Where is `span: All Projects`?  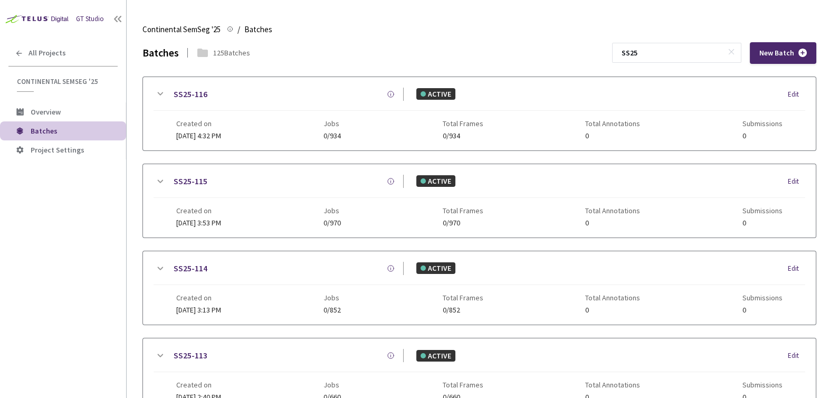
span: All Projects is located at coordinates (47, 53).